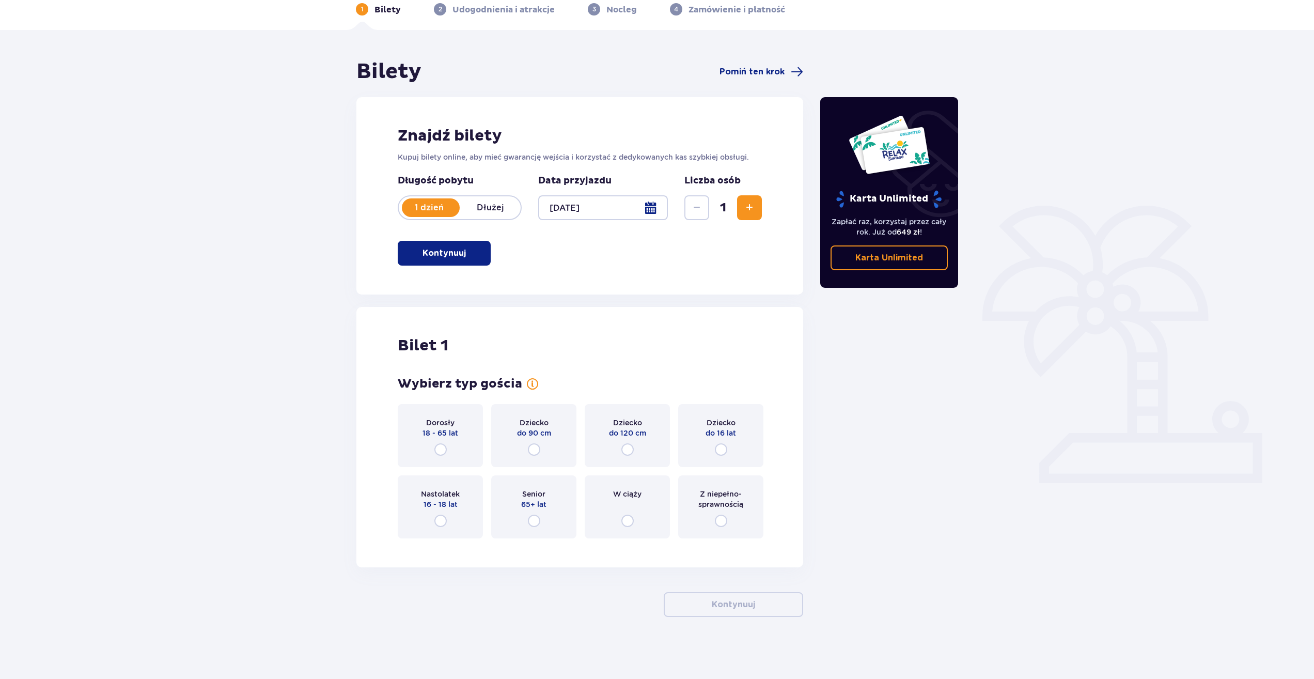 This screenshot has height=679, width=1314. Describe the element at coordinates (440, 422) in the screenshot. I see `span: Dorosły` at that location.